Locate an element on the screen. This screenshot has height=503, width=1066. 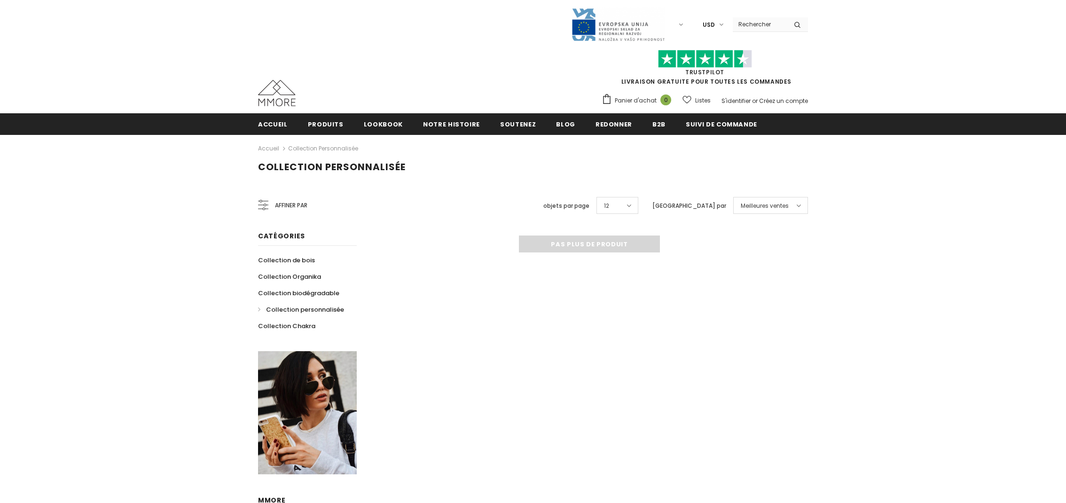
span: Redonner is located at coordinates (614, 124).